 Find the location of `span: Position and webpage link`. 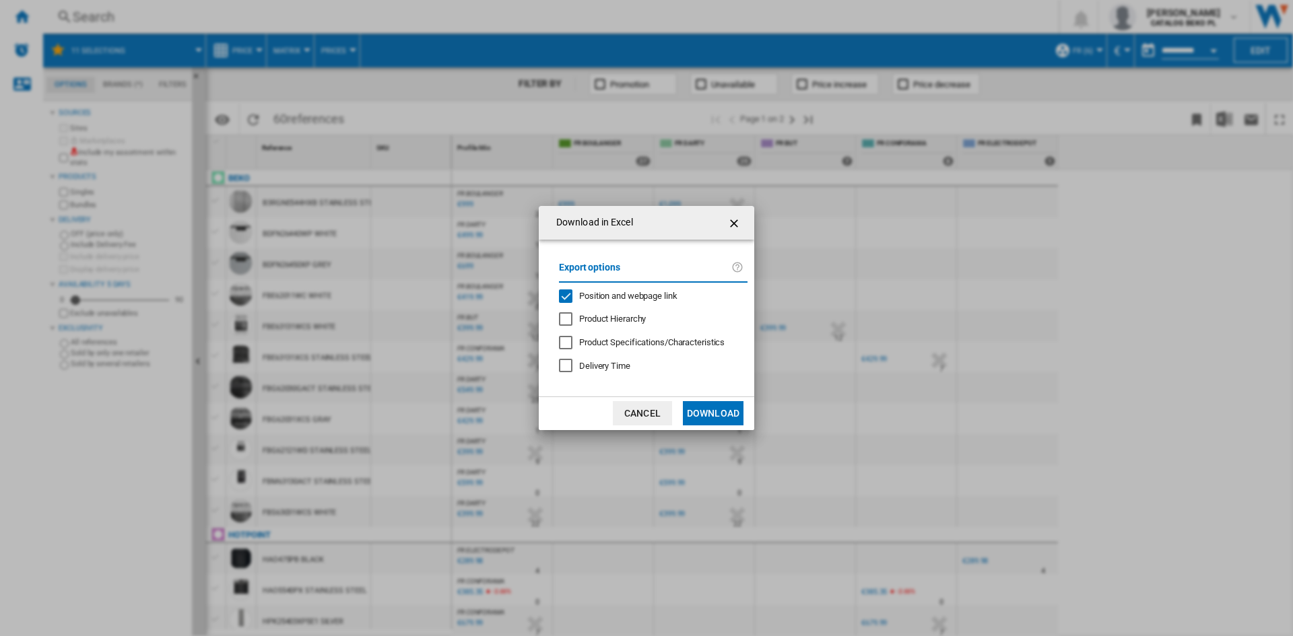

span: Position and webpage link is located at coordinates (628, 296).